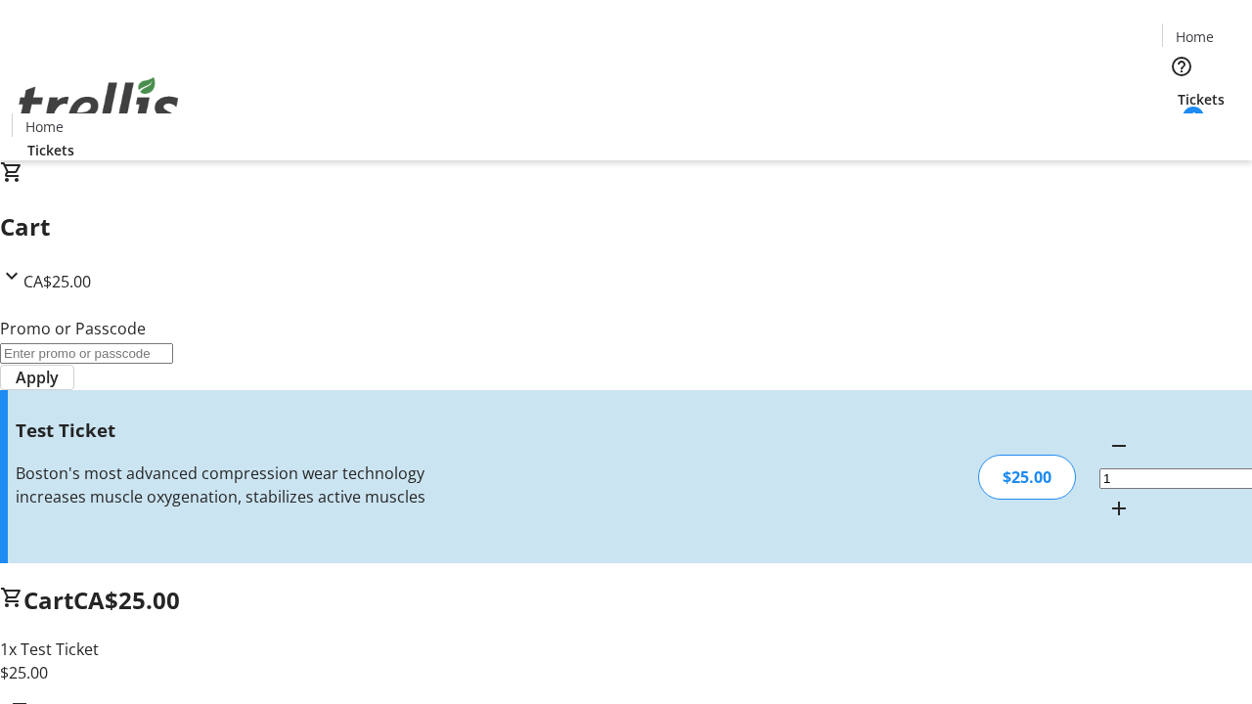 The height and width of the screenshot is (704, 1252). What do you see at coordinates (37, 378) in the screenshot?
I see `span: Apply` at bounding box center [37, 378].